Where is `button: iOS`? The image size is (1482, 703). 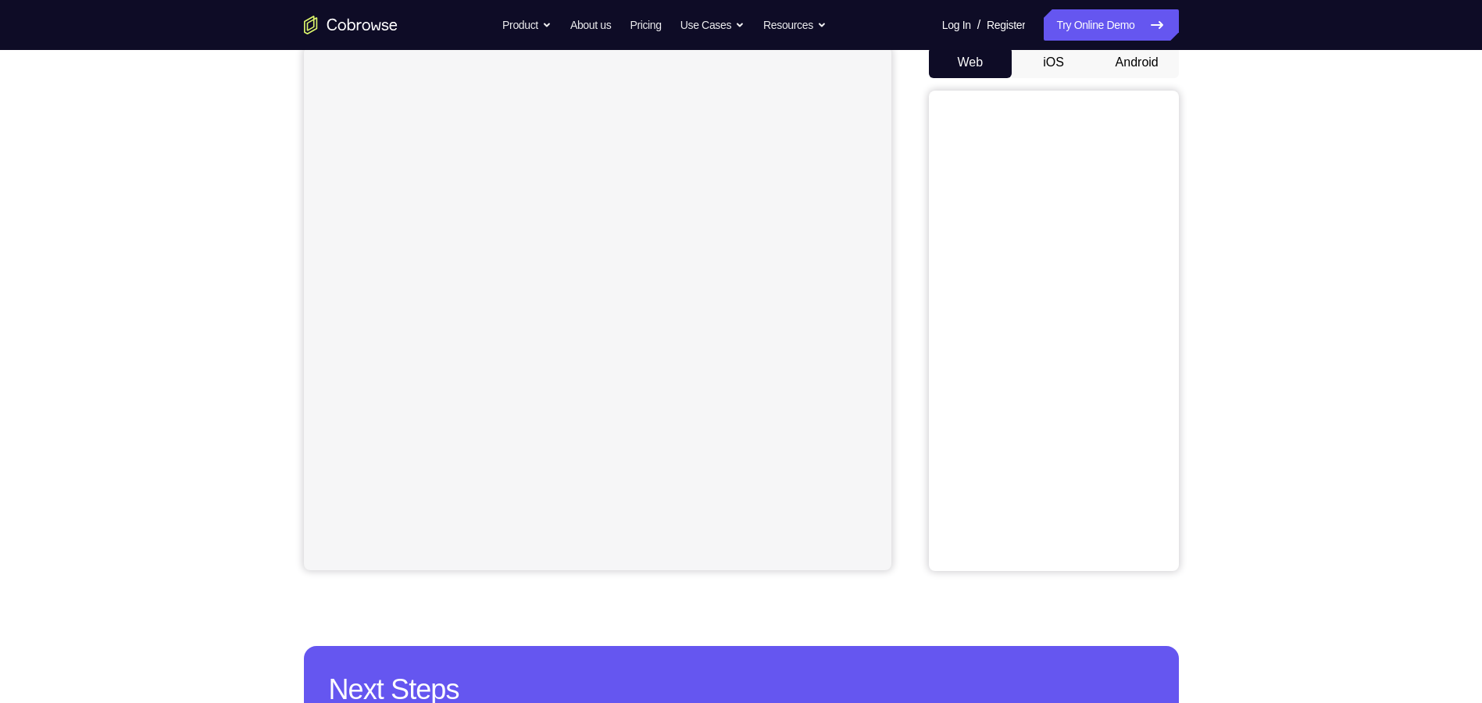 button: iOS is located at coordinates (1053, 62).